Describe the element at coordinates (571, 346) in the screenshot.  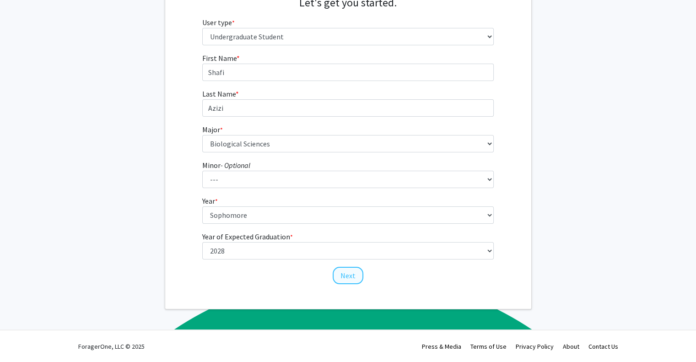
I see `a: About` at that location.